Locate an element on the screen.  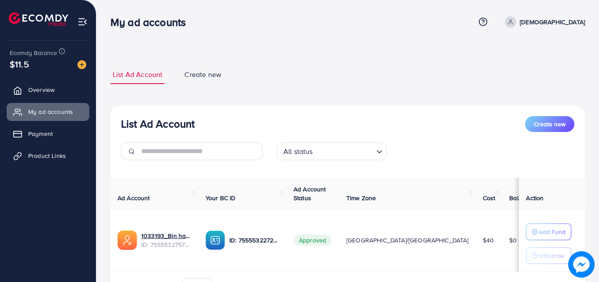
span: Approved is located at coordinates (312, 240).